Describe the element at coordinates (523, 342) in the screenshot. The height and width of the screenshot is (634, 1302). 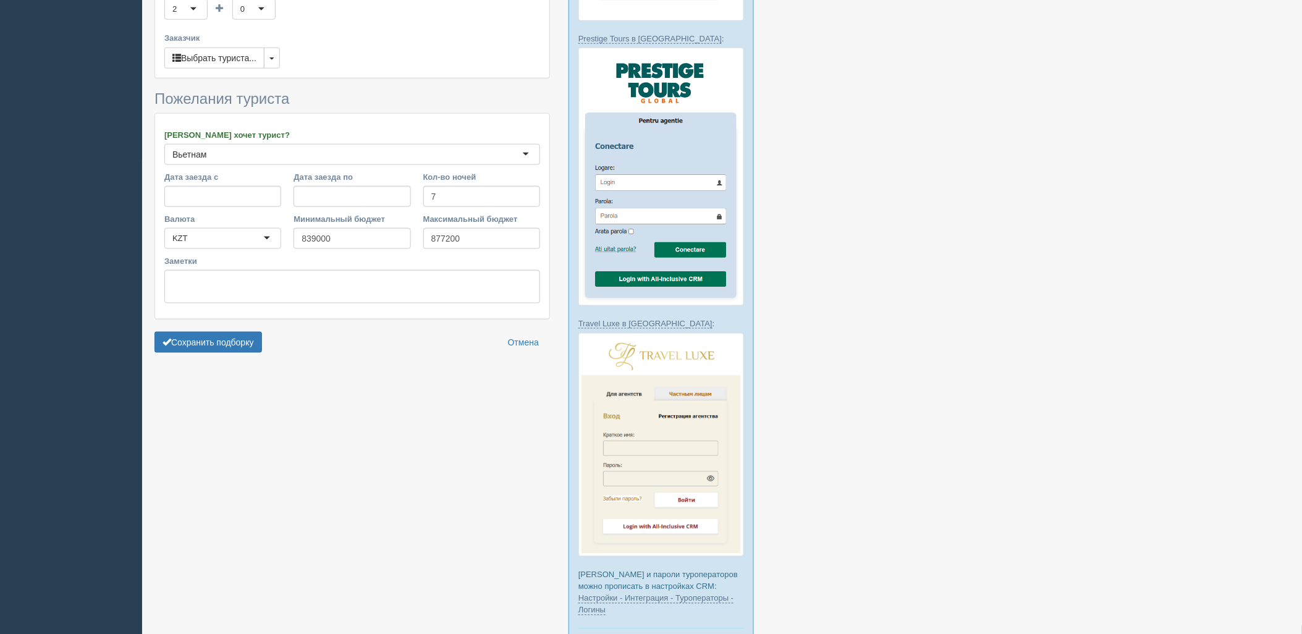
I see `a: Отмена` at that location.